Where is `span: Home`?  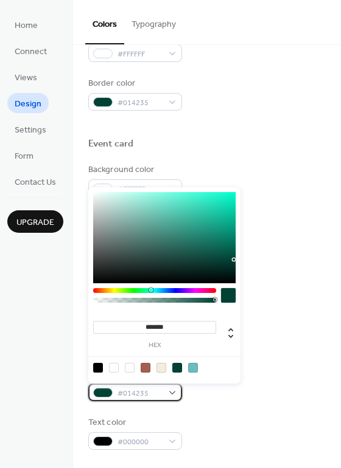
span: Home is located at coordinates (26, 26).